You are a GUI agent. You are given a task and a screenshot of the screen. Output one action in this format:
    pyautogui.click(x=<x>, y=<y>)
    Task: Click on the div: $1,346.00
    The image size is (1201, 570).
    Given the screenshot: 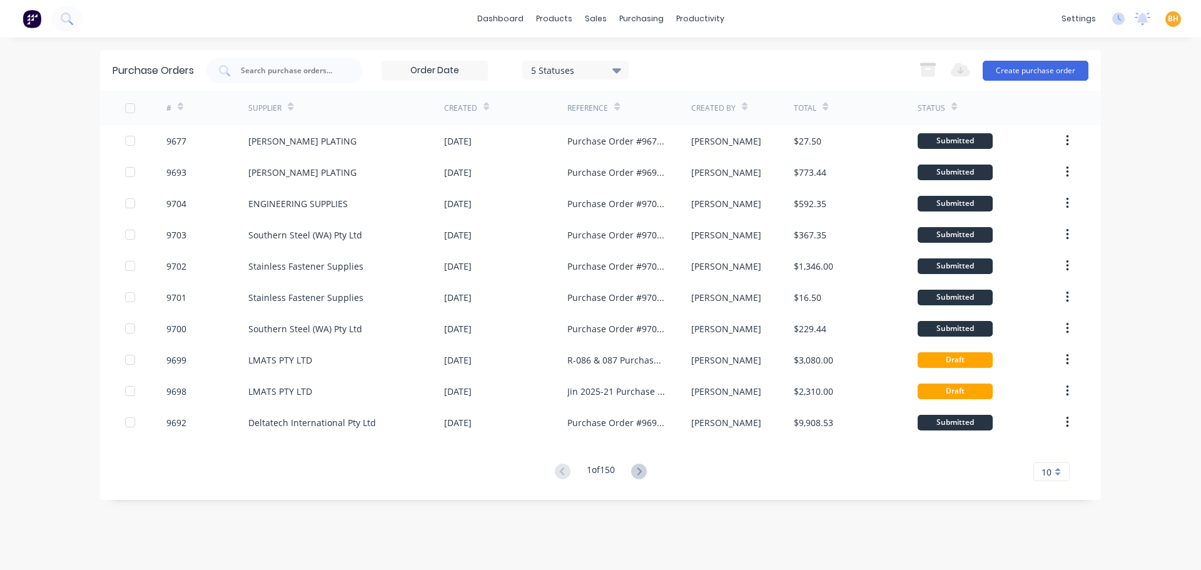 What is the action you would take?
    pyautogui.click(x=813, y=266)
    